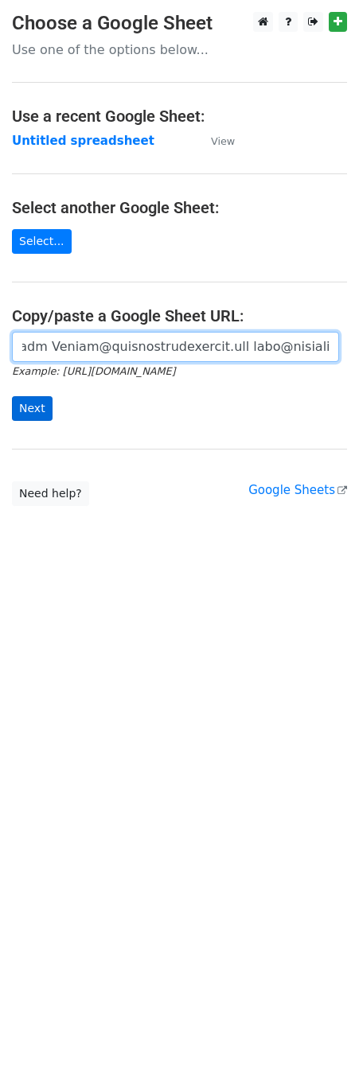 This screenshot has height=1082, width=359. What do you see at coordinates (215, 141) in the screenshot?
I see `a: View` at bounding box center [215, 141].